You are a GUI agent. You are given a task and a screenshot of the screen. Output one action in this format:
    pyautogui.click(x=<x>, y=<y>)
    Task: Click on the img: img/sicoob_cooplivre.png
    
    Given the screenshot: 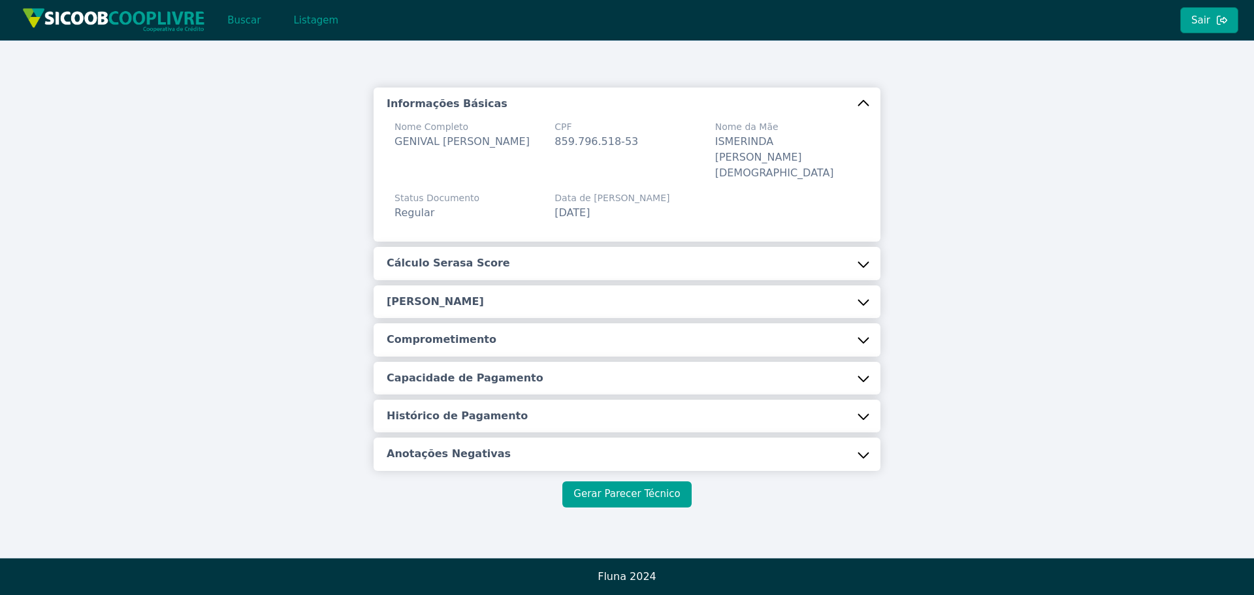 What is the action you would take?
    pyautogui.click(x=114, y=20)
    